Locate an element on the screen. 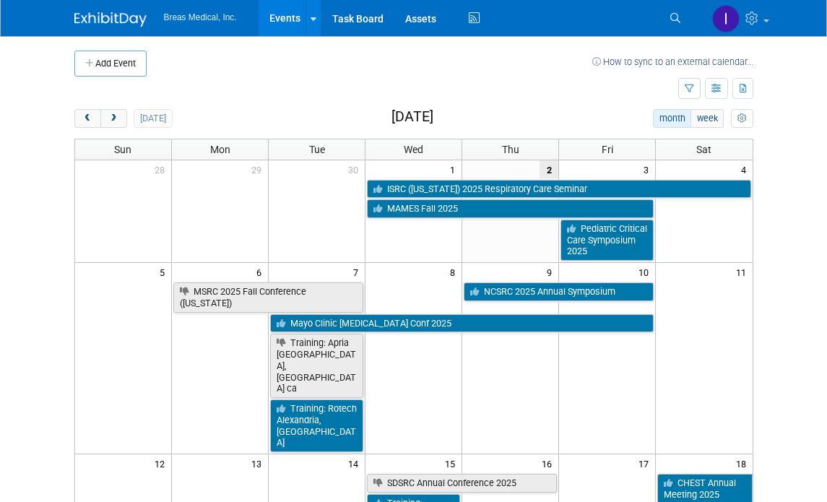 The height and width of the screenshot is (502, 827). button: Add Event is located at coordinates (111, 64).